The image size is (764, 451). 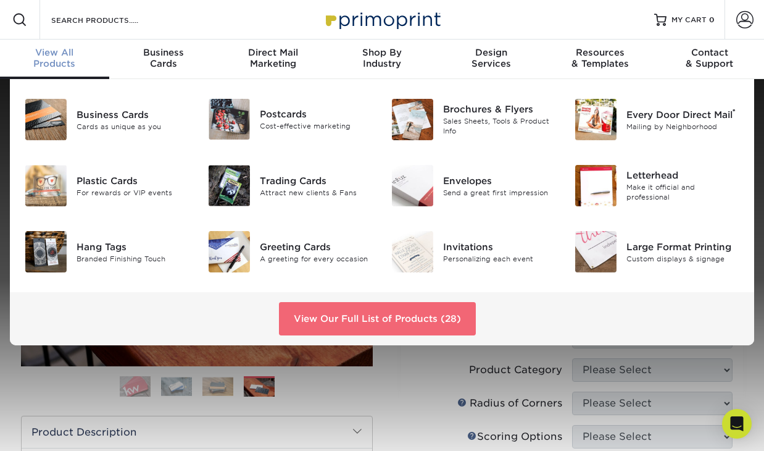 What do you see at coordinates (290, 251) in the screenshot?
I see `a: Greeting Cards Greeting Cards A greeting for every occasion` at bounding box center [290, 251].